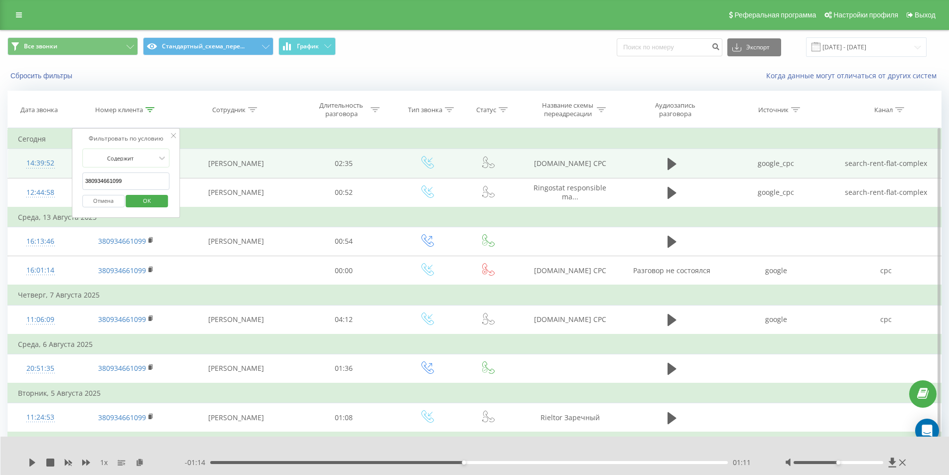 The image size is (949, 475). Describe the element at coordinates (40, 368) in the screenshot. I see `div: 20:51:35` at that location.